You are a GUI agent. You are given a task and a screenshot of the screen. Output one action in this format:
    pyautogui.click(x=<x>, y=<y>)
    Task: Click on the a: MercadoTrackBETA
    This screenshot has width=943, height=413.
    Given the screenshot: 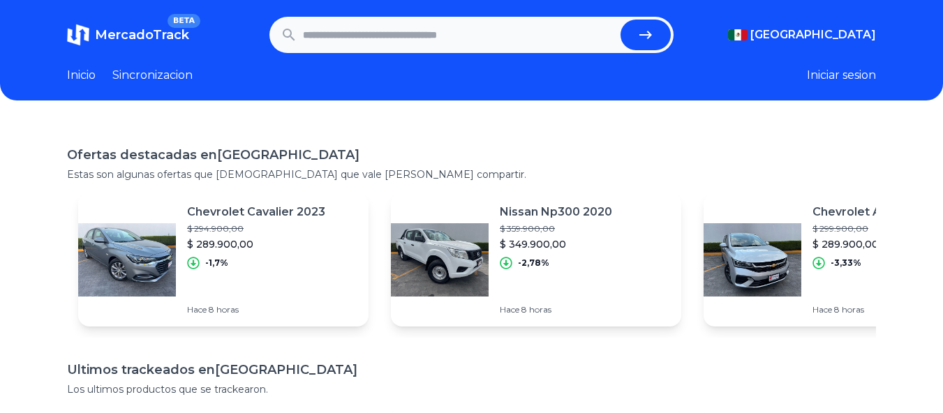 What is the action you would take?
    pyautogui.click(x=128, y=35)
    